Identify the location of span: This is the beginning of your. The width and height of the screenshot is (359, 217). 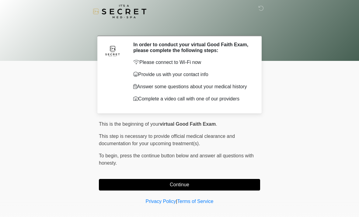
(129, 124).